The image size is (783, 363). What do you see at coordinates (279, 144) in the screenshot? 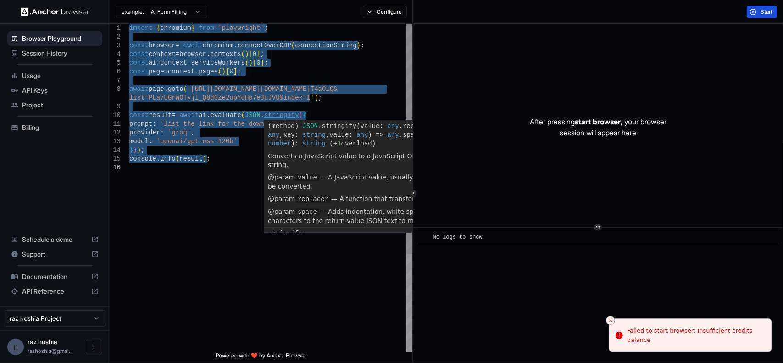
I see `span: number` at bounding box center [279, 144].